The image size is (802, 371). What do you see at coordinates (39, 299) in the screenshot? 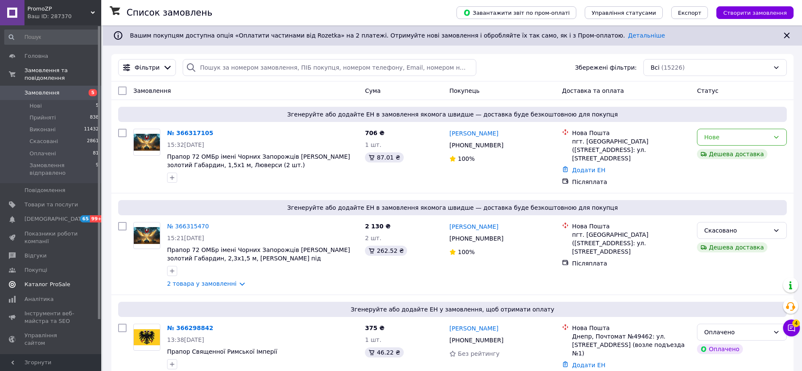
I see `span: Аналітика` at bounding box center [39, 299].